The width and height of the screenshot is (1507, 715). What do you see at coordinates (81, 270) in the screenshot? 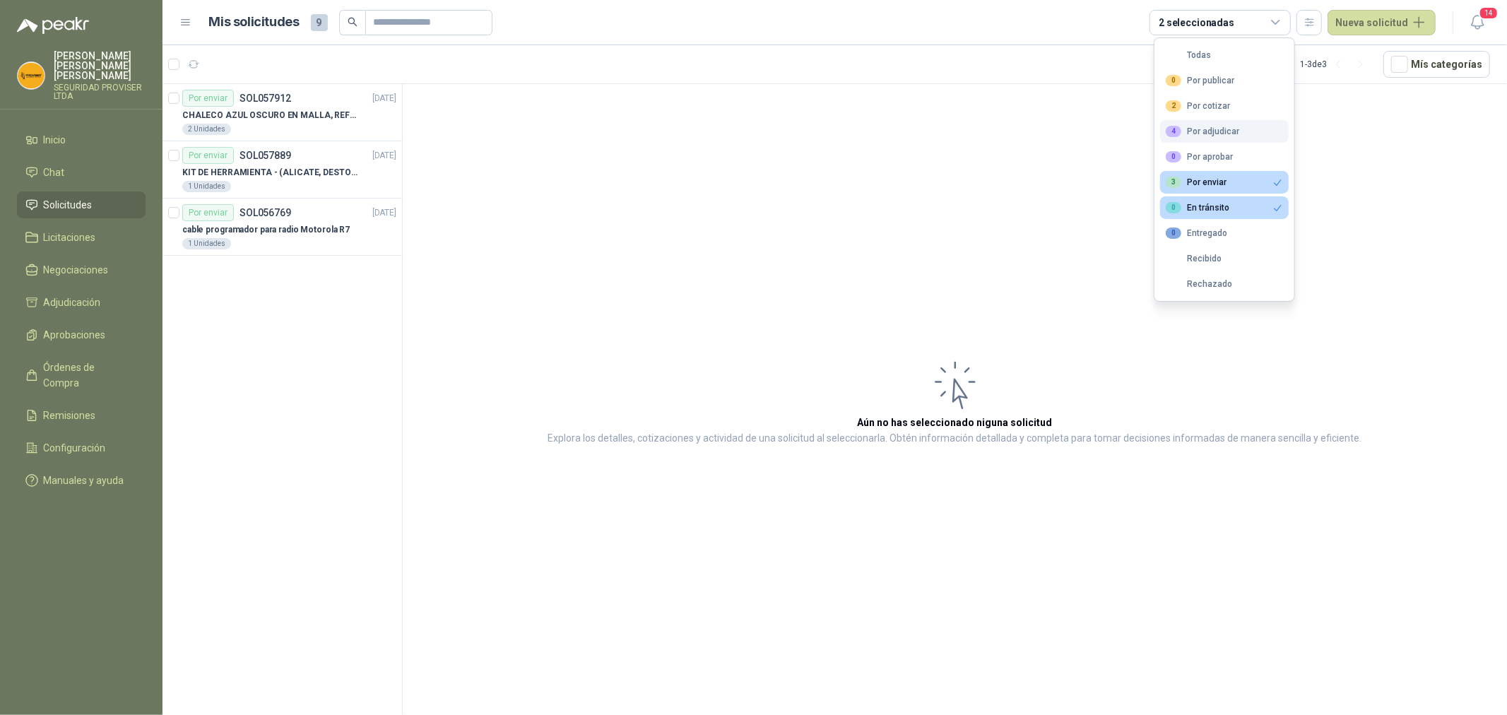
I see `a: Negociaciones` at bounding box center [81, 270].